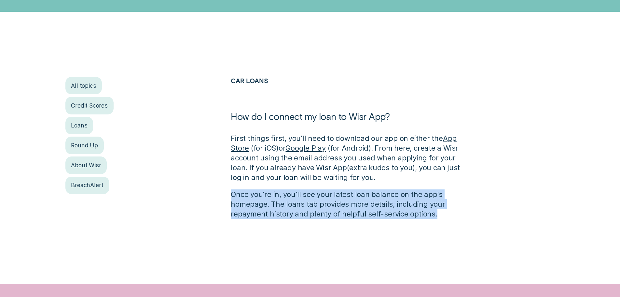  I want to click on h1: How do I connect my loan to Wisr App?, so click(351, 121).